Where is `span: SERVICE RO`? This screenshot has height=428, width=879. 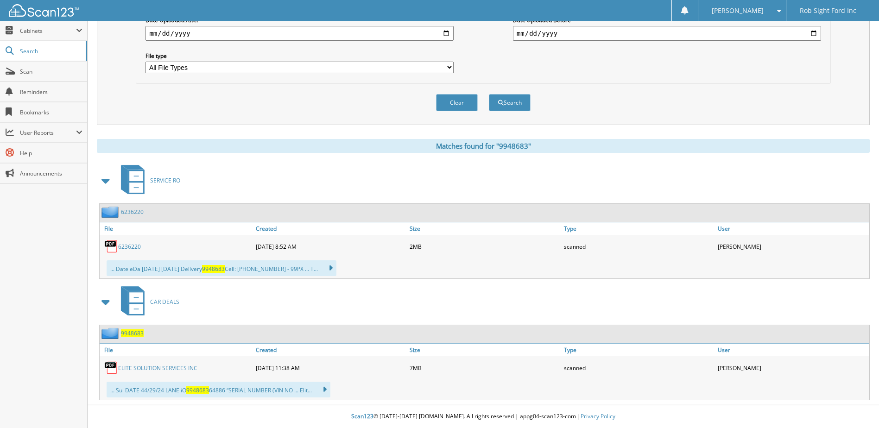 span: SERVICE RO is located at coordinates (165, 180).